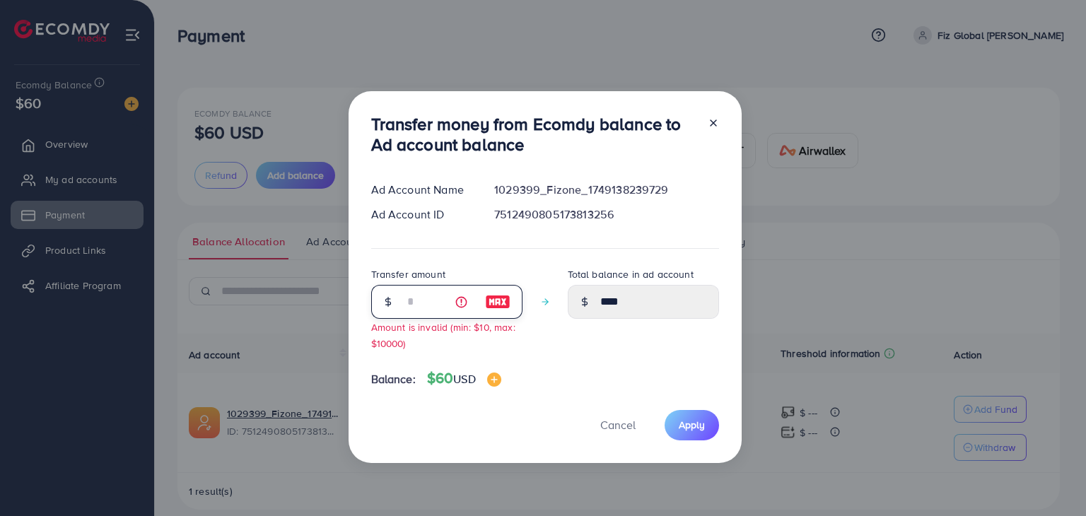 The image size is (1086, 516). Describe the element at coordinates (631, 274) in the screenshot. I see `label: Total balance in ad account` at that location.